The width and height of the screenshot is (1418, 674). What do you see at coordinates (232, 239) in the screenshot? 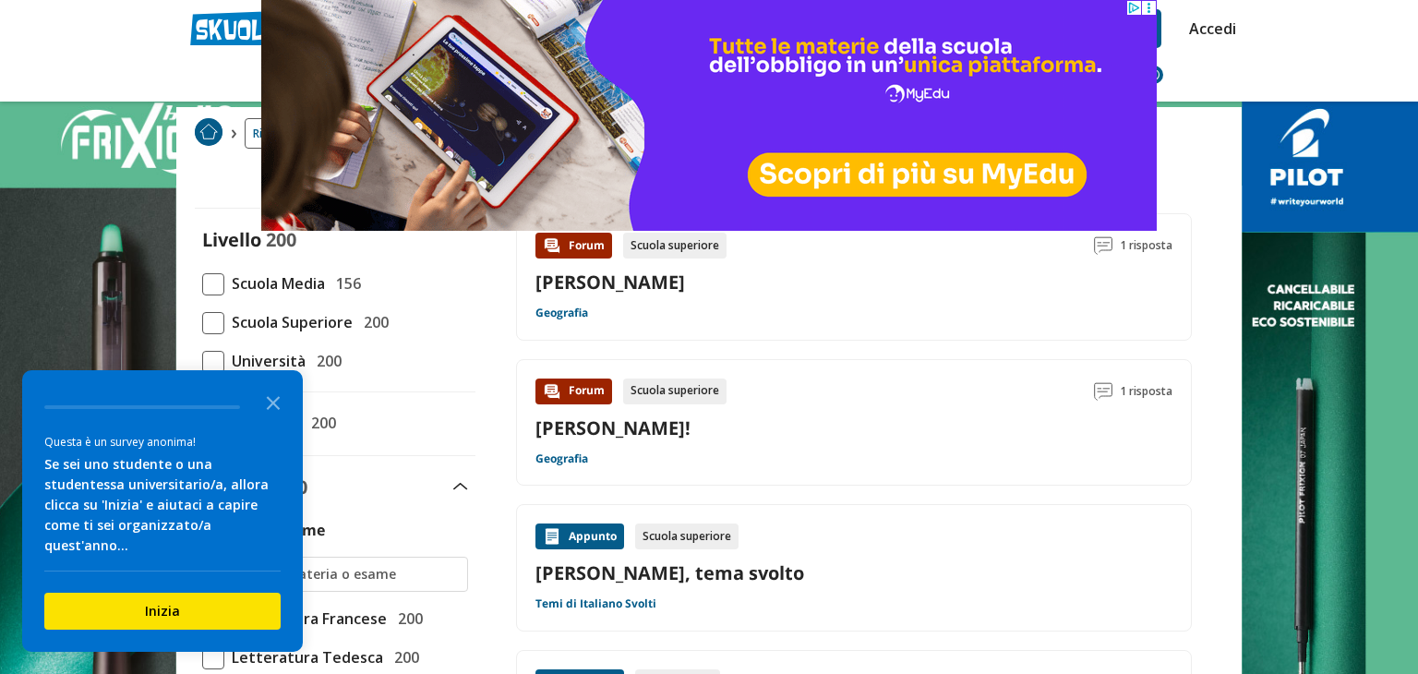
I see `label: Livello` at bounding box center [232, 239].